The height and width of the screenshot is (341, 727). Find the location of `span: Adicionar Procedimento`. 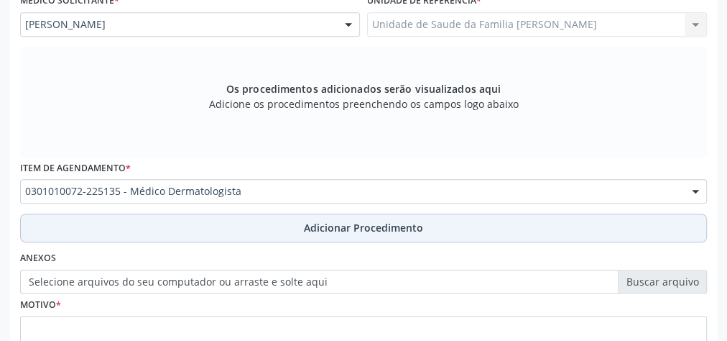

span: Adicionar Procedimento is located at coordinates (364, 227).